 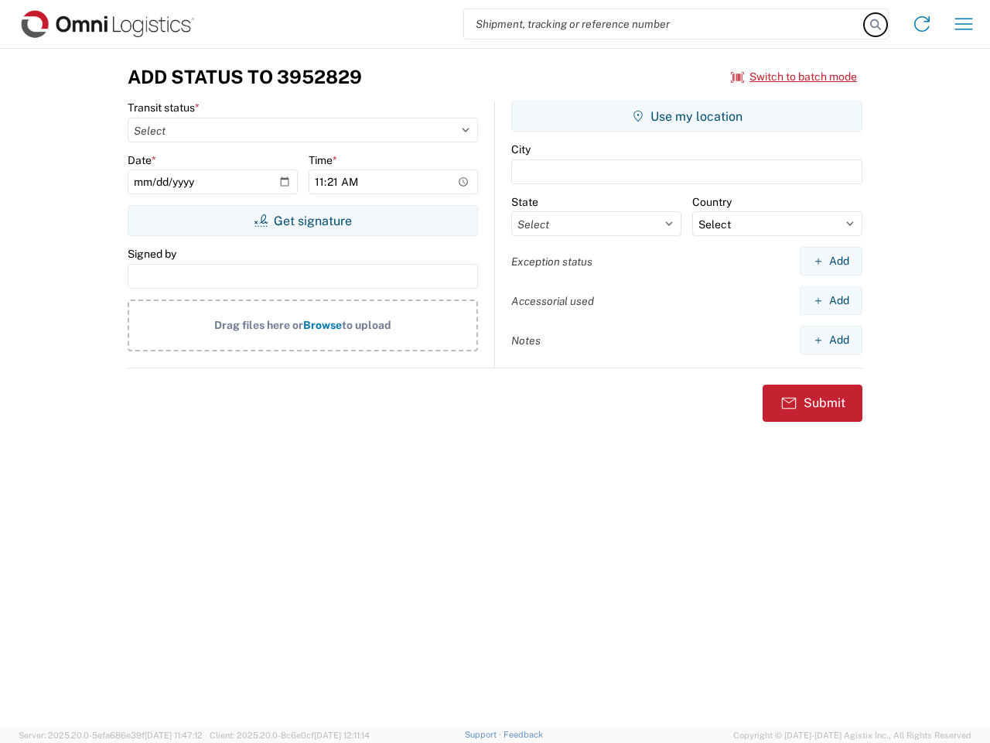 I want to click on button: Use my location, so click(x=687, y=116).